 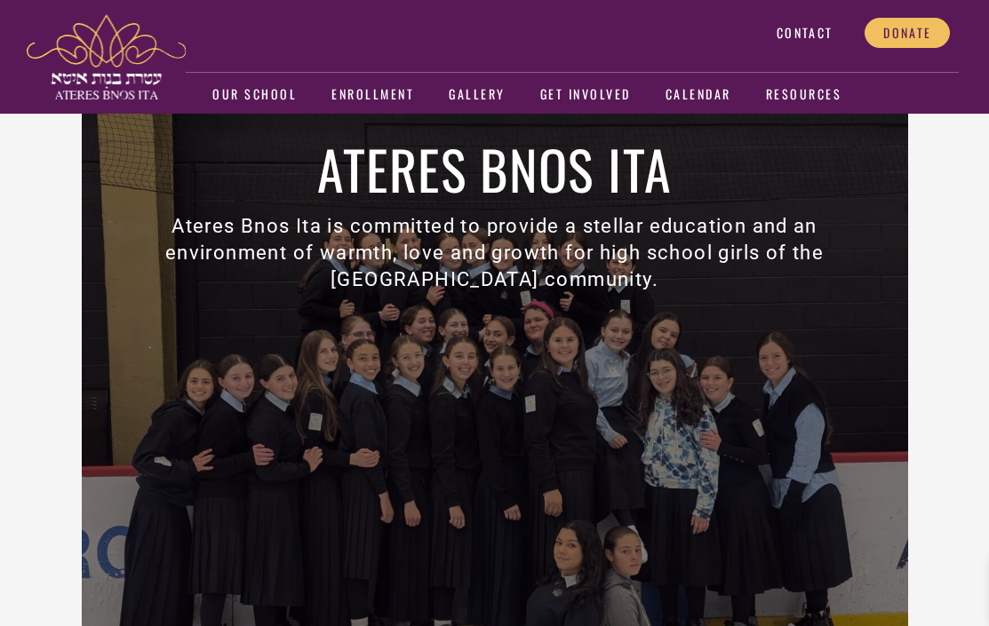 What do you see at coordinates (907, 33) in the screenshot?
I see `span: Donate` at bounding box center [907, 33].